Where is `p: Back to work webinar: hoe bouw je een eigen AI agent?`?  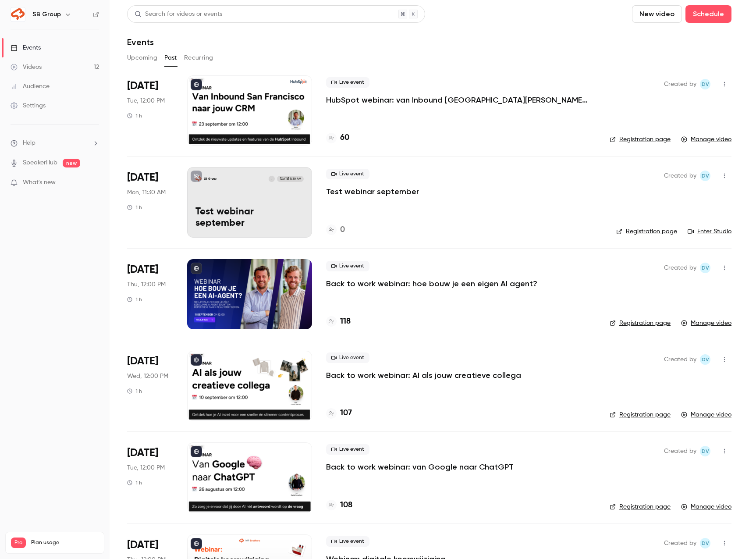
p: Back to work webinar: hoe bouw je een eigen AI agent? is located at coordinates (432, 284).